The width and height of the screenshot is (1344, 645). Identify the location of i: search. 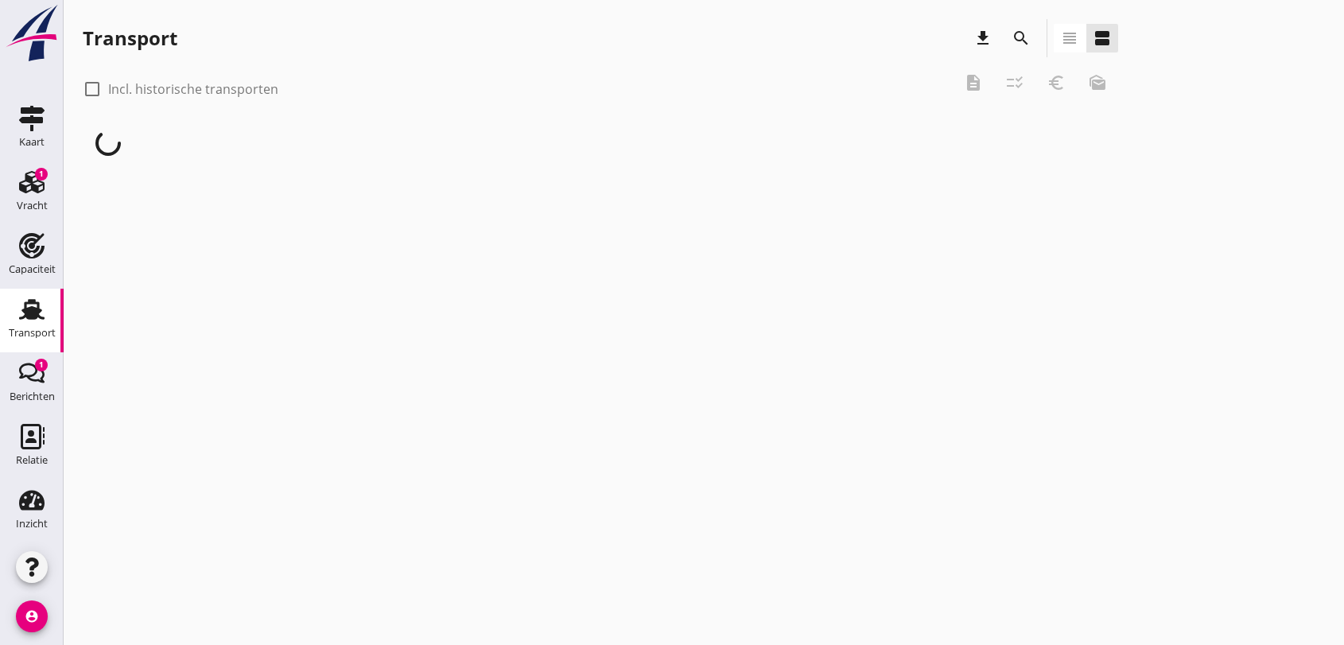
(1021, 38).